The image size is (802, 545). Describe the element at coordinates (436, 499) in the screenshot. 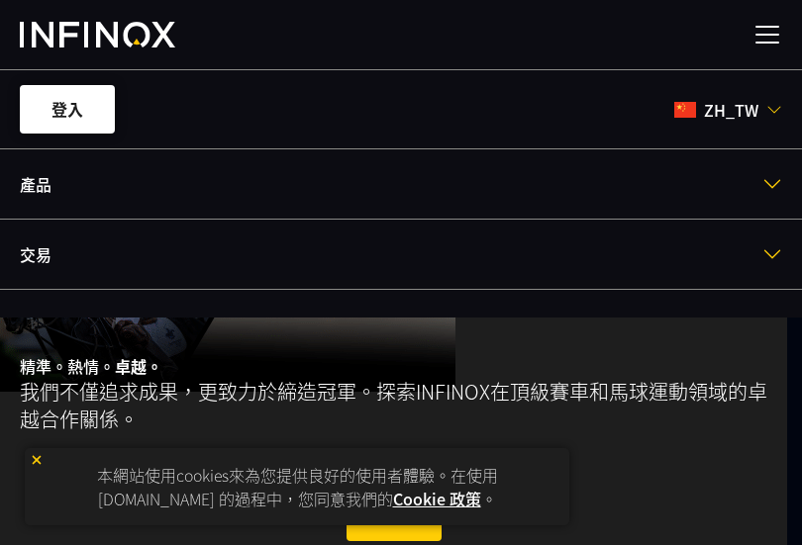

I see `a: Cookie 政策` at that location.